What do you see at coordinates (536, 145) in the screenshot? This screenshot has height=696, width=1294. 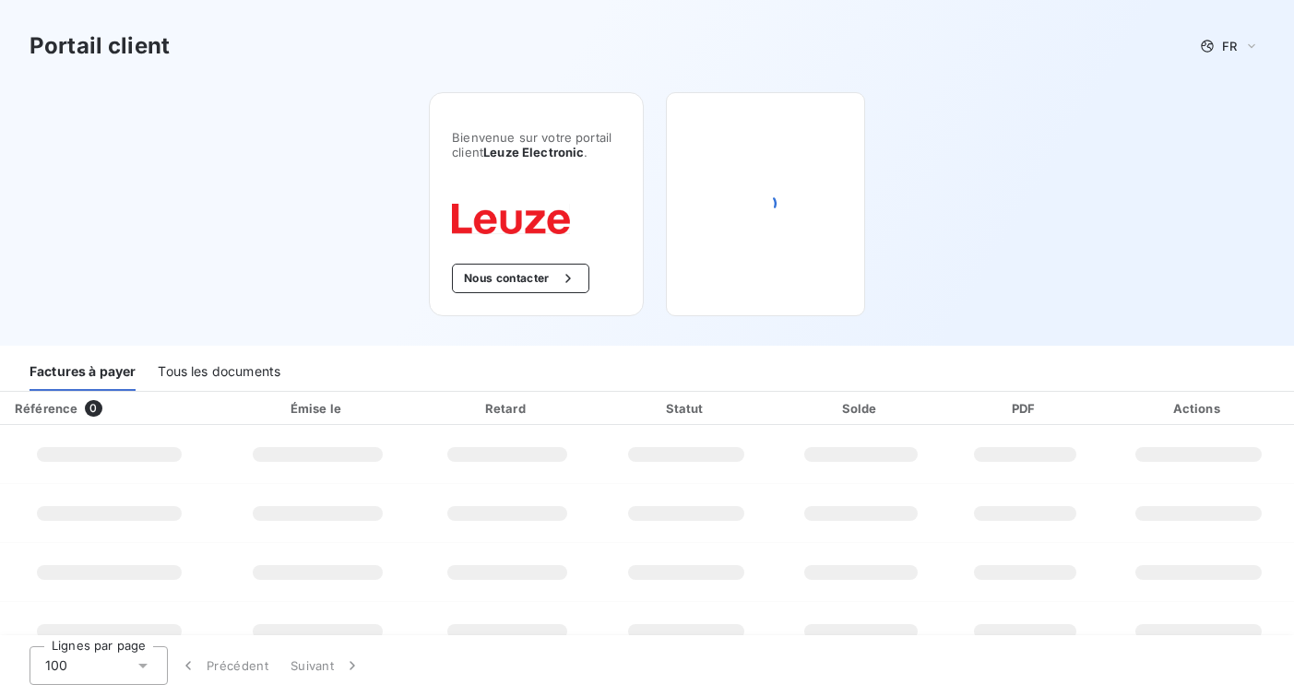 I see `span: Bienvenue sur votre portail client .` at bounding box center [536, 145].